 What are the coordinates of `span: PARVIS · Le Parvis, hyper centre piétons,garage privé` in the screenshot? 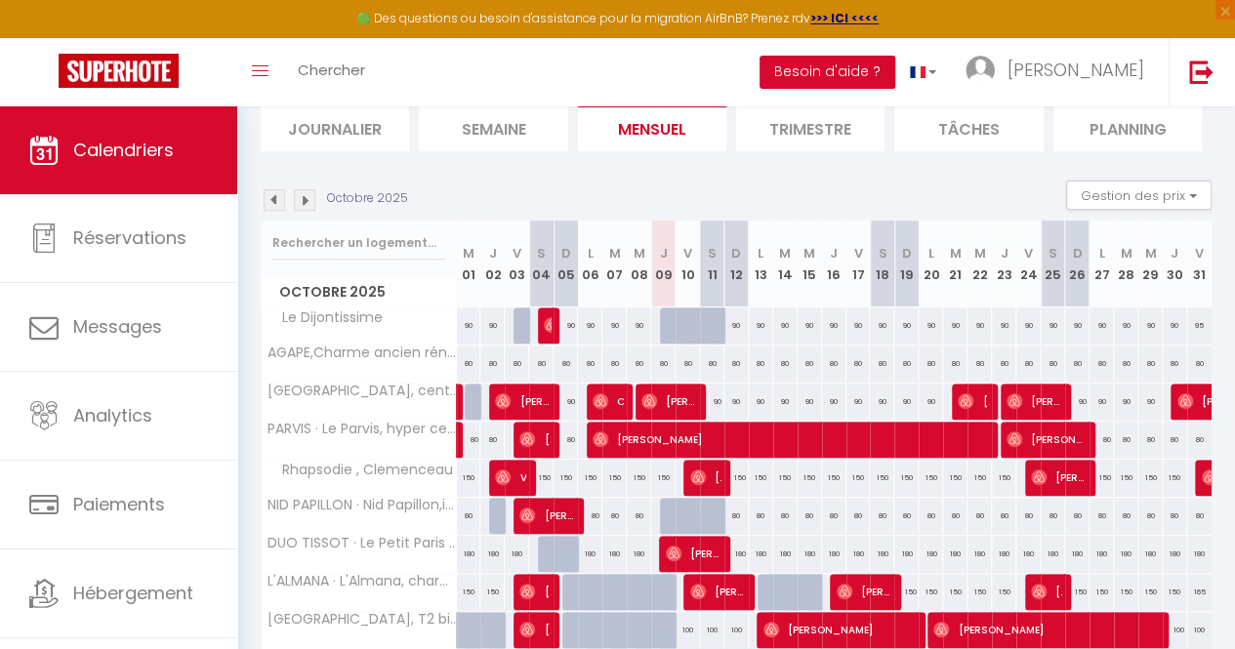 It's located at (362, 428).